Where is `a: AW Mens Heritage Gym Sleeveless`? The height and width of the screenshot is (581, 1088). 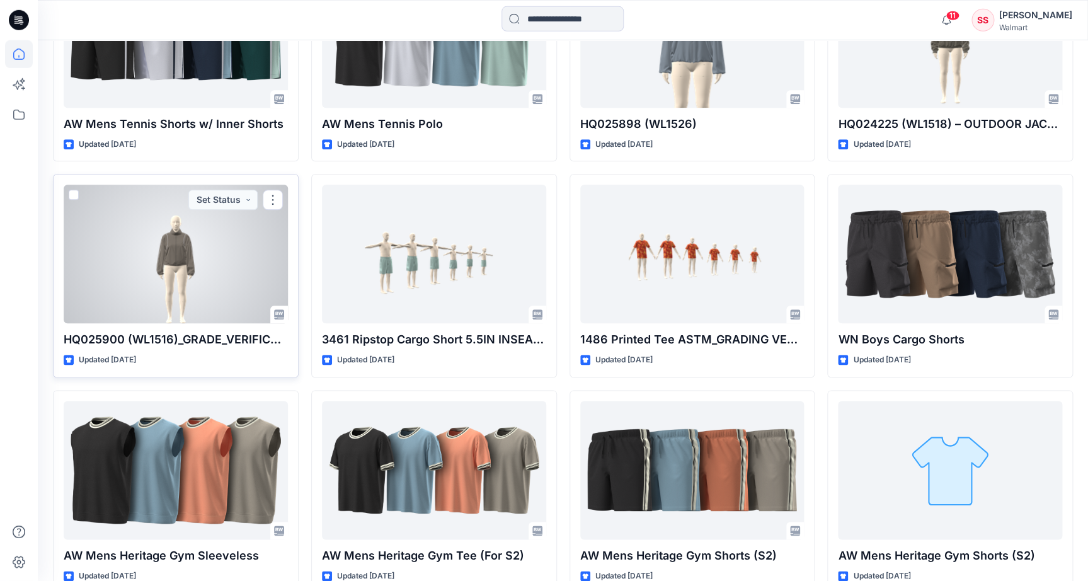
a: AW Mens Heritage Gym Sleeveless is located at coordinates (176, 470).